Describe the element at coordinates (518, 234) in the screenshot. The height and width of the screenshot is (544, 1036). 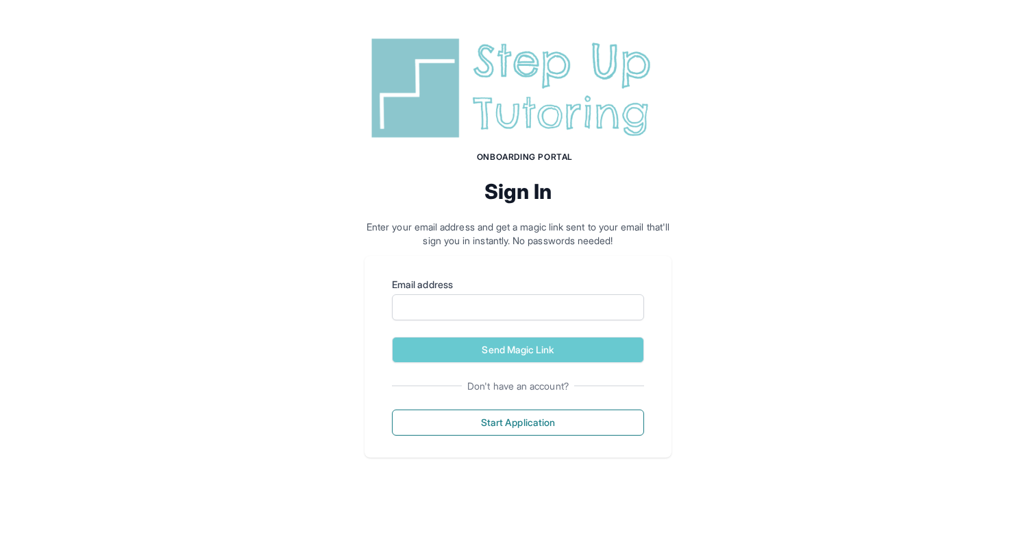
I see `p: Enter your email address and get a magic link sent to your email that'll sign you in instantly. N...` at that location.